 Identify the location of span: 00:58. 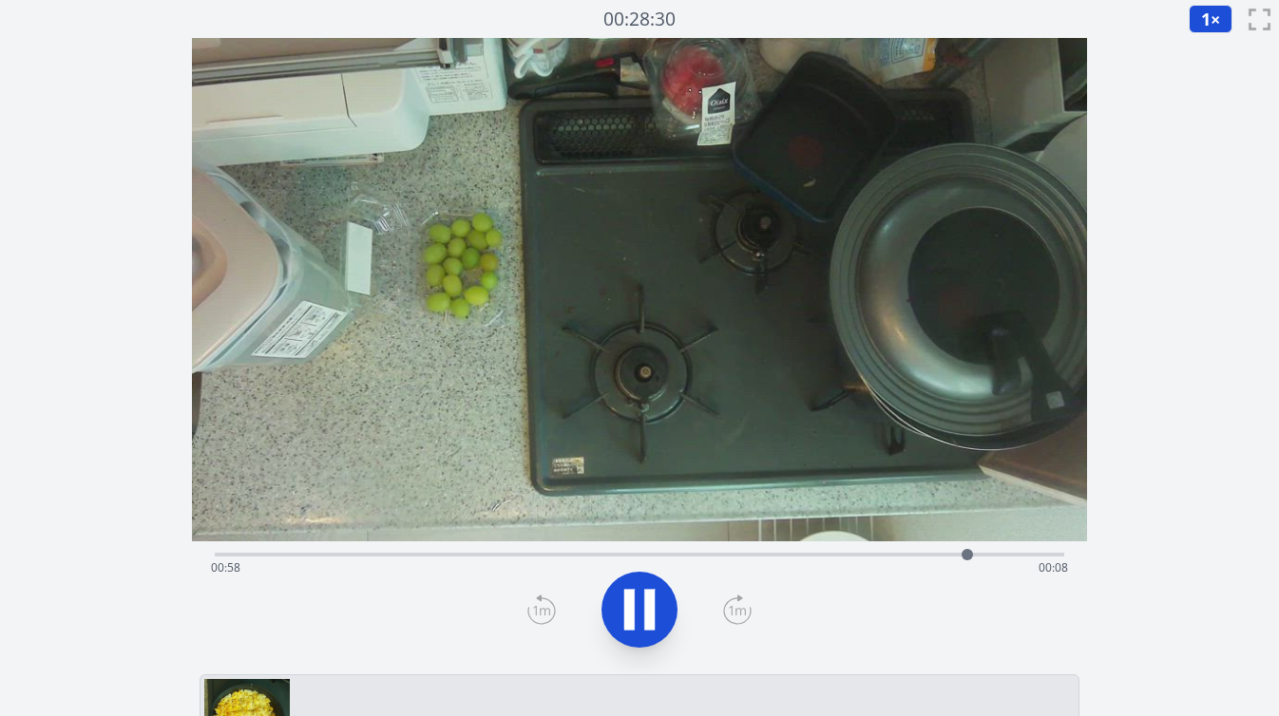
(225, 567).